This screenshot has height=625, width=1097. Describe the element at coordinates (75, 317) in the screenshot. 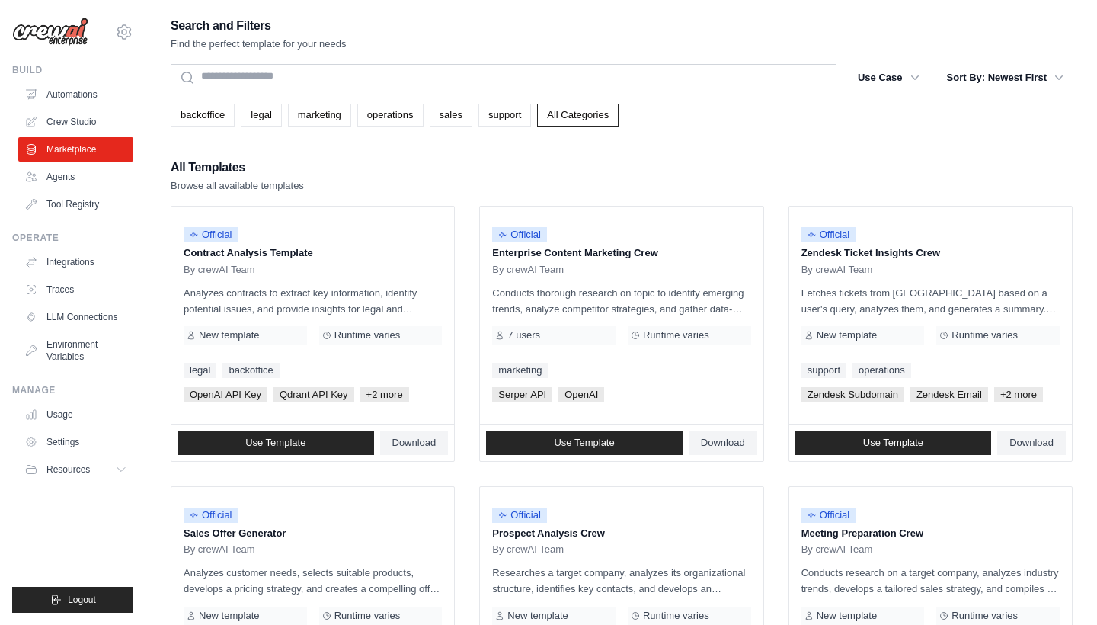

I see `a: LLM Connections` at that location.